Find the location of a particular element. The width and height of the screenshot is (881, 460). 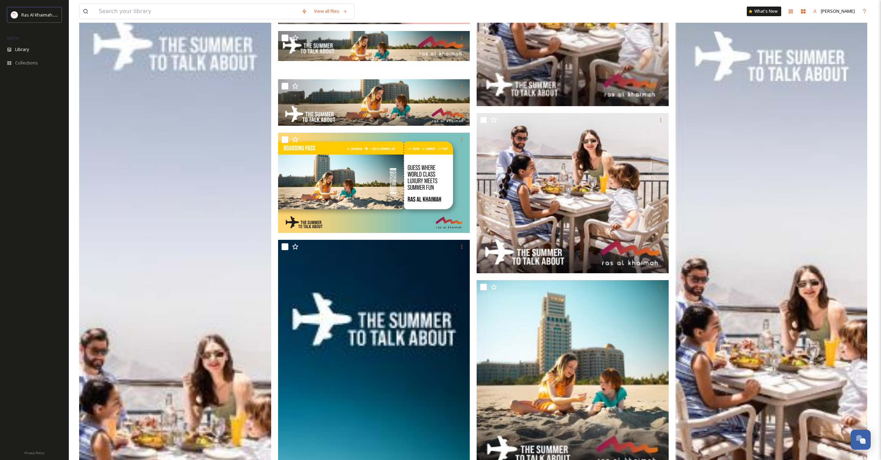

span: MEDIA is located at coordinates (13, 38).